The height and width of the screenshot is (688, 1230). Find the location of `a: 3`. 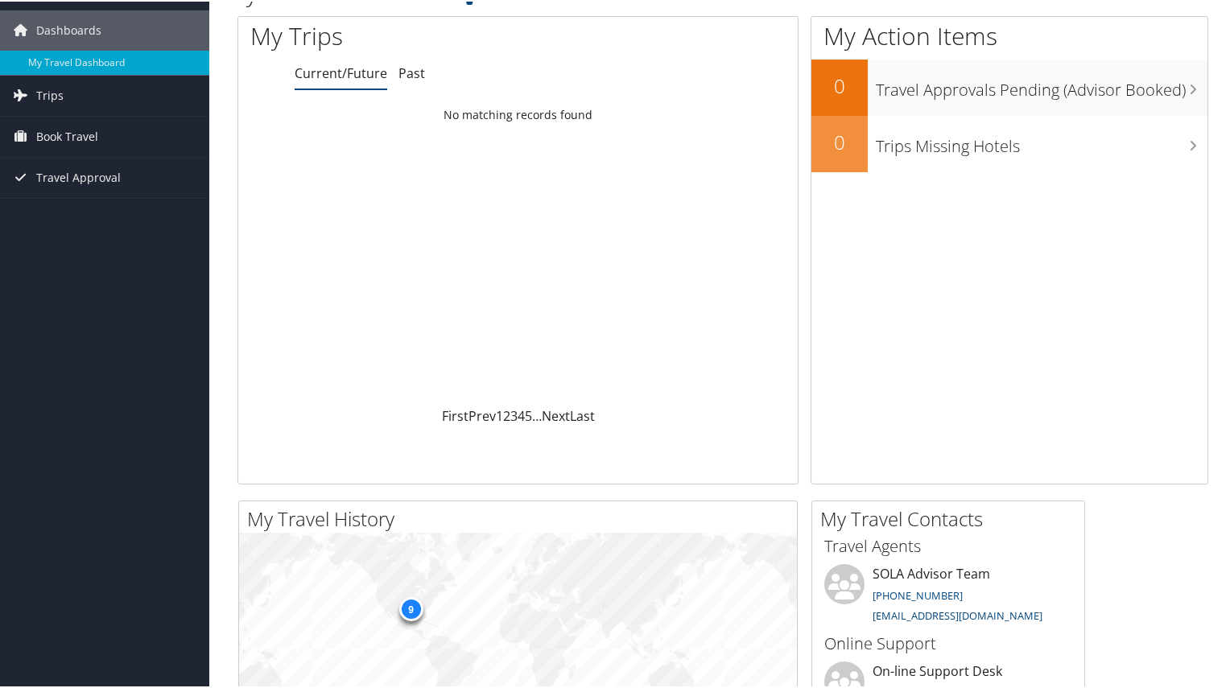

a: 3 is located at coordinates (514, 415).